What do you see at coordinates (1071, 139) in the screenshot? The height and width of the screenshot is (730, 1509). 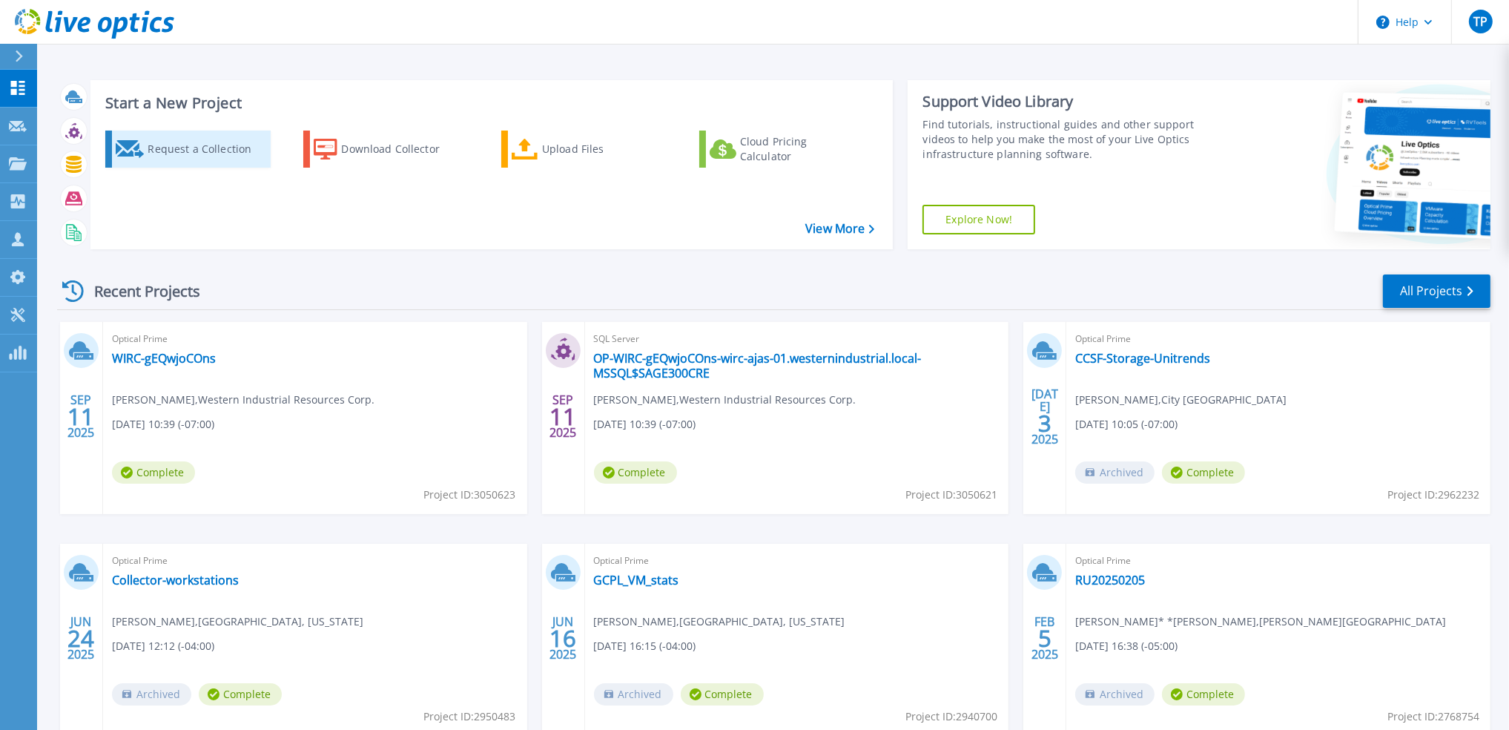 I see `div: Find tutorials, instructional guides and other support videos to help you make the most of your L...` at bounding box center [1071, 139].